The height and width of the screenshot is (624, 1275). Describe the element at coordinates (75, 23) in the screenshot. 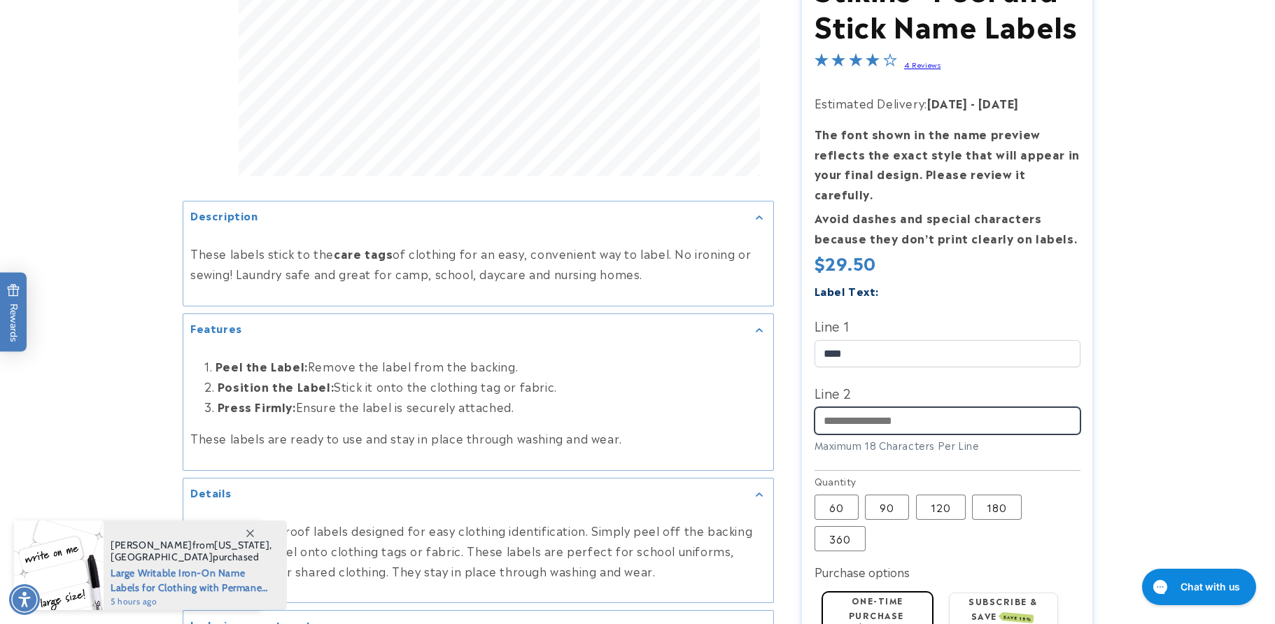

I see `h1: Chat with us` at that location.